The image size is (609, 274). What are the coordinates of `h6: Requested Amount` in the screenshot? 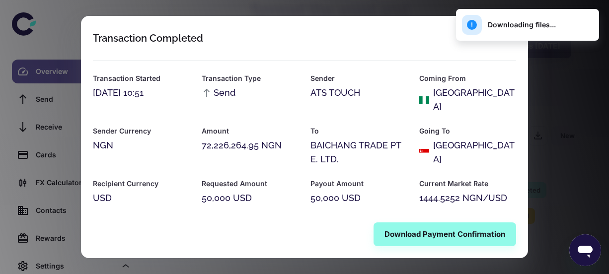 It's located at (250, 184).